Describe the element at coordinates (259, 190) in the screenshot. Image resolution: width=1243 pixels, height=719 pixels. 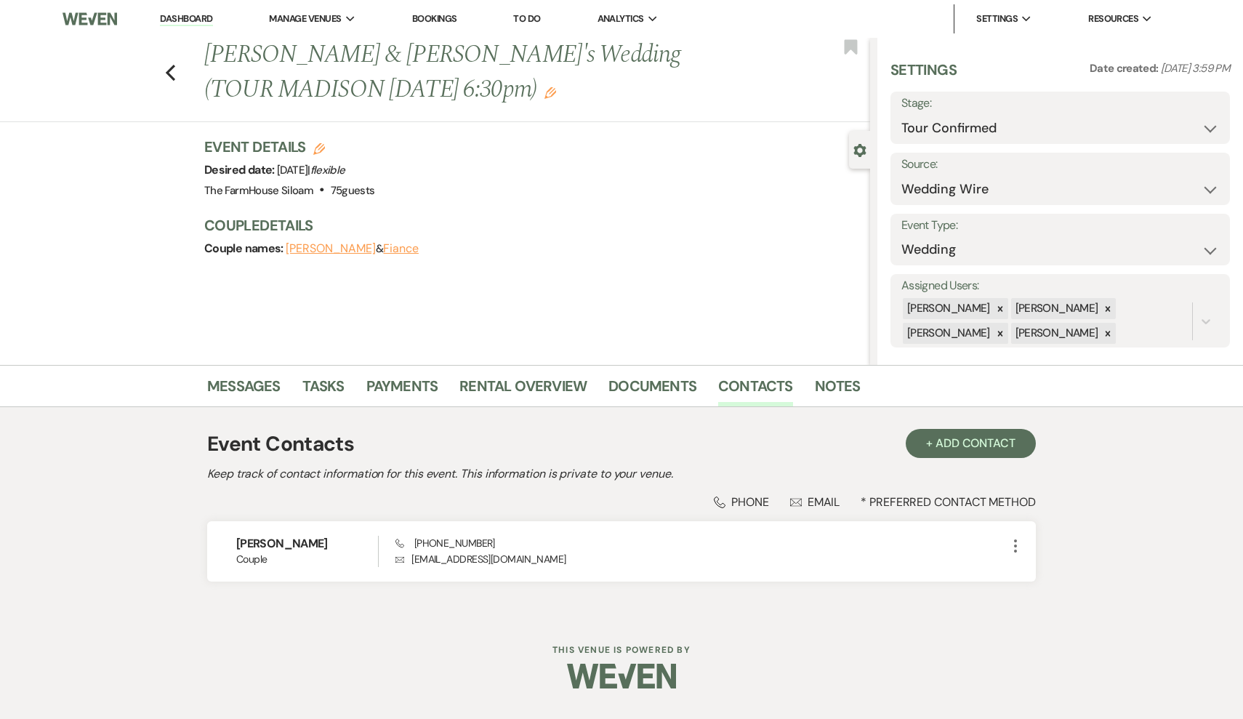
I see `span: The FarmHouse Siloam` at that location.